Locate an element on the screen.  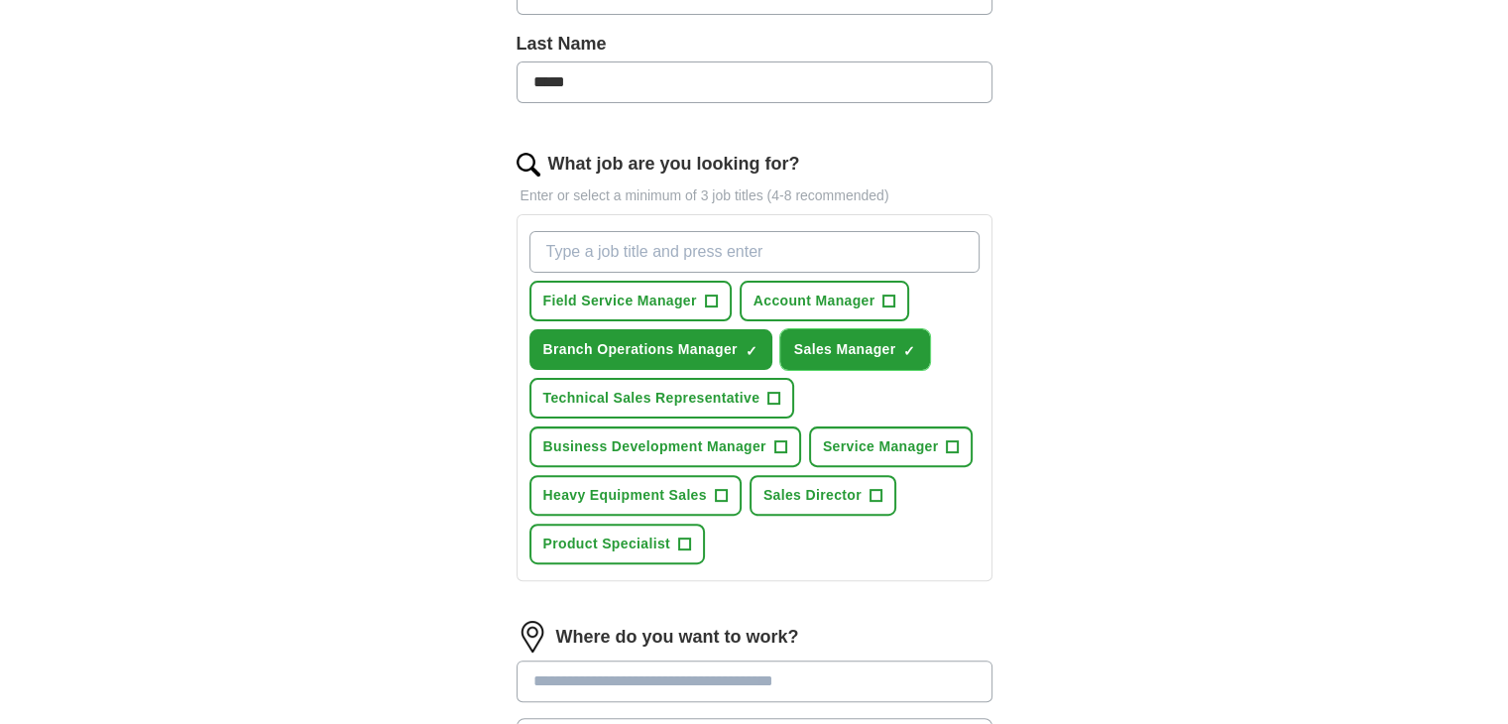
button: Sales Manager✓ is located at coordinates (855, 349).